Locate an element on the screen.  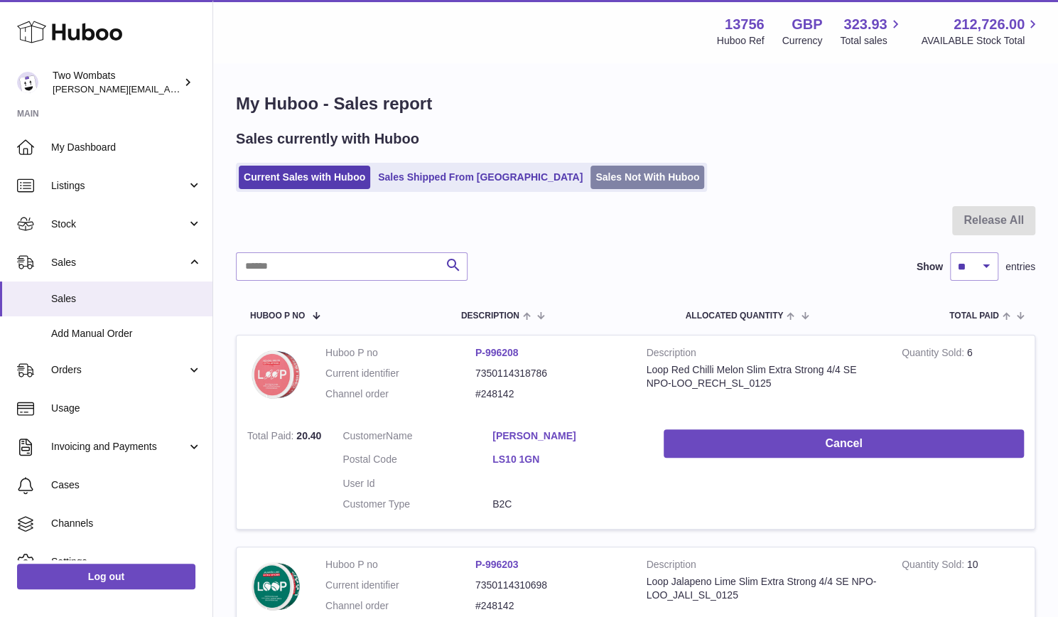
label: Show is located at coordinates (929, 266).